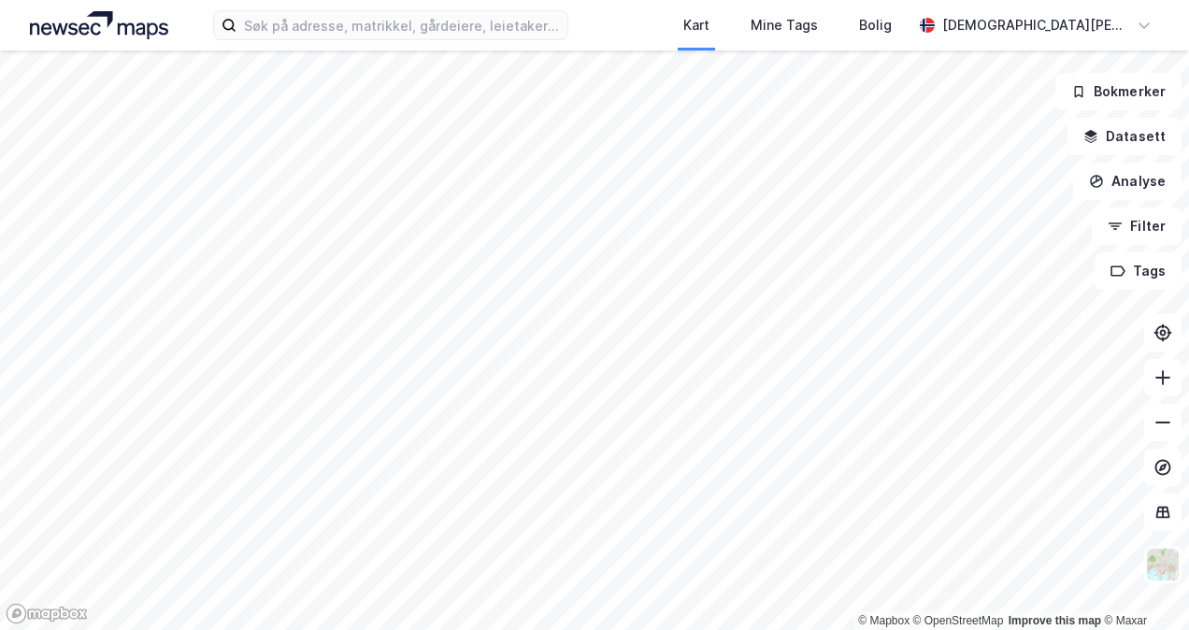  What do you see at coordinates (784, 25) in the screenshot?
I see `div: Mine Tags` at bounding box center [784, 25].